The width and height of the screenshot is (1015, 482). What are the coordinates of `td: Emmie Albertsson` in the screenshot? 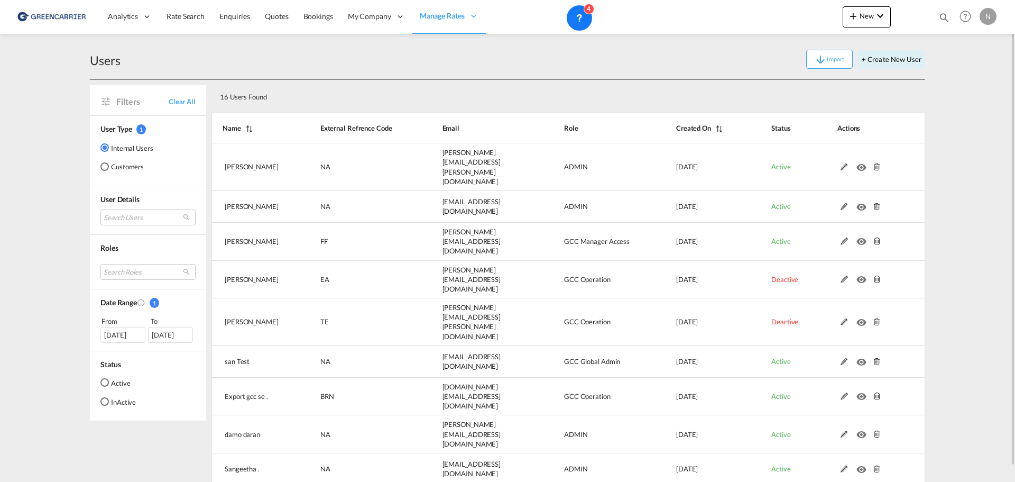 It's located at (253, 280).